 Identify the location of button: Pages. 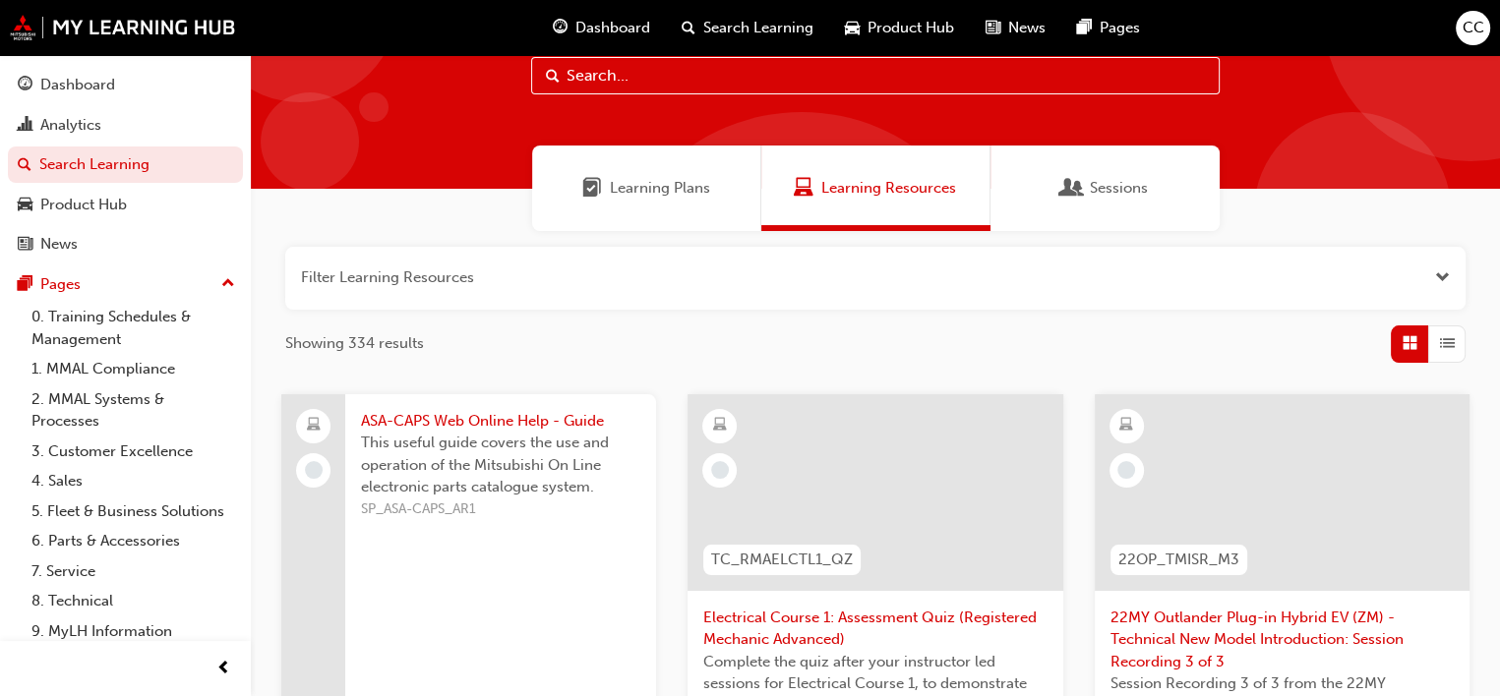
(125, 284).